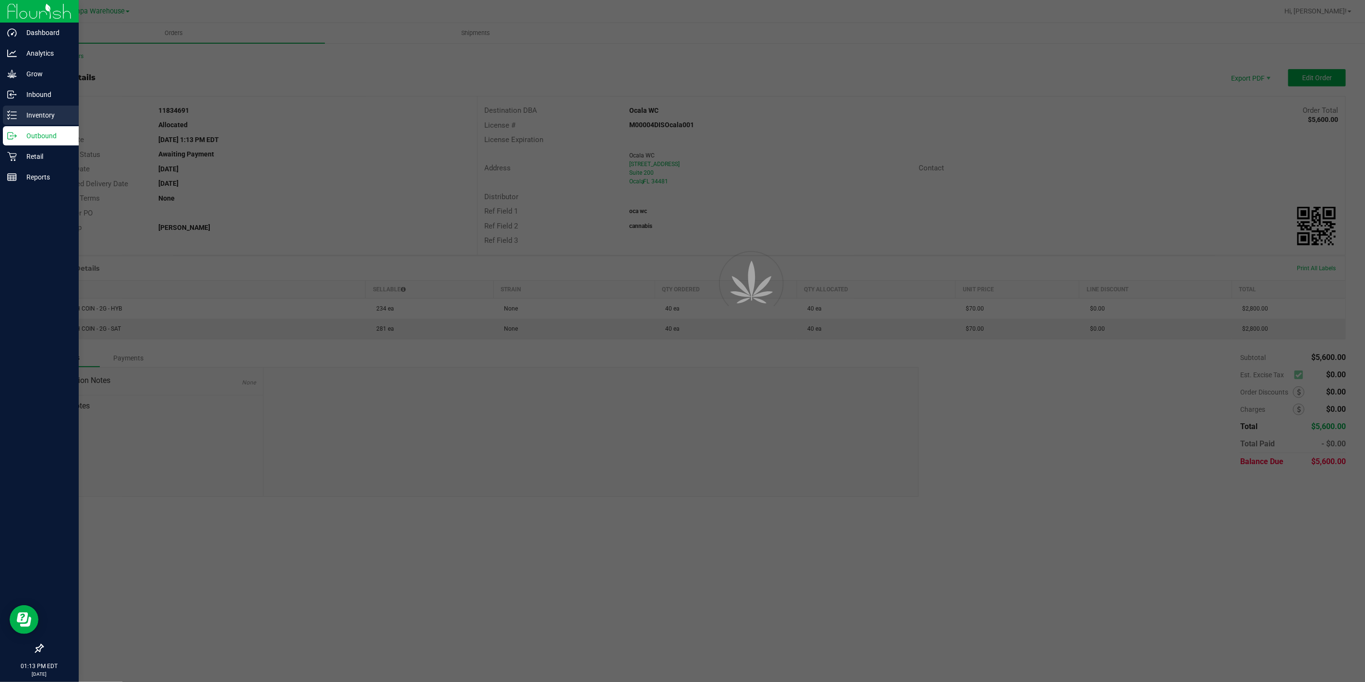 This screenshot has height=682, width=1365. Describe the element at coordinates (46, 33) in the screenshot. I see `p: Dashboard` at that location.